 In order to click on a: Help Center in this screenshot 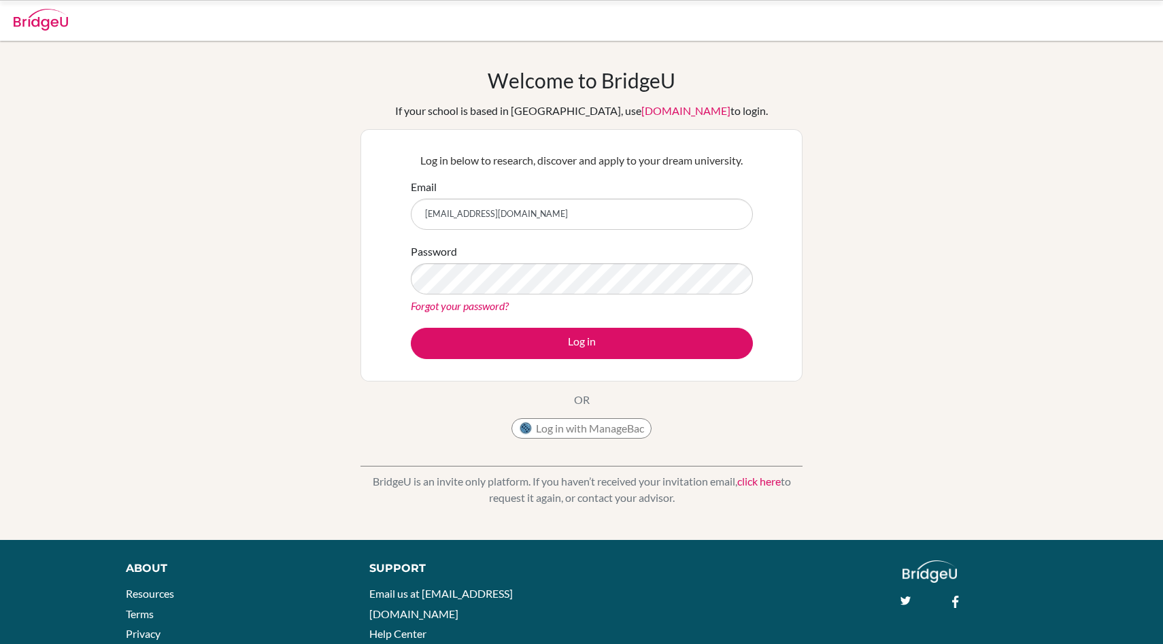, I will do `click(398, 633)`.